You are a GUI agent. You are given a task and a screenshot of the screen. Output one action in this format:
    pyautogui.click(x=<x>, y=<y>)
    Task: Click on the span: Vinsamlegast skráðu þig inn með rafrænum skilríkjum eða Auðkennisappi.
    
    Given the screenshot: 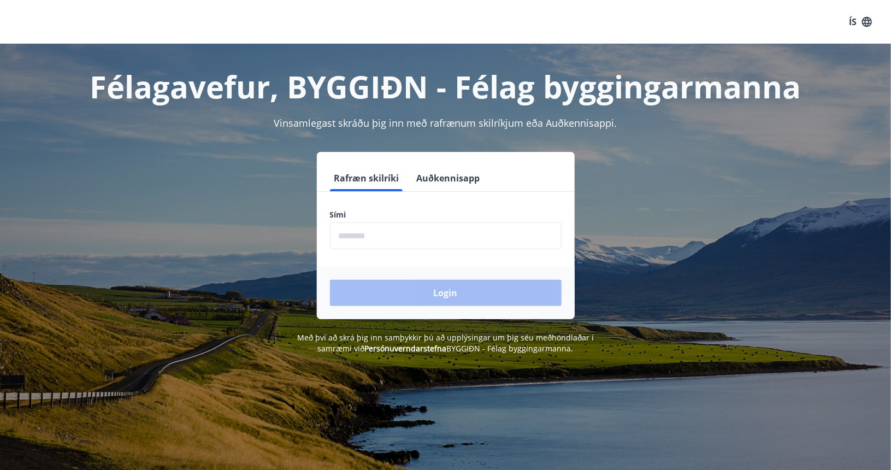 What is the action you would take?
    pyautogui.click(x=446, y=123)
    